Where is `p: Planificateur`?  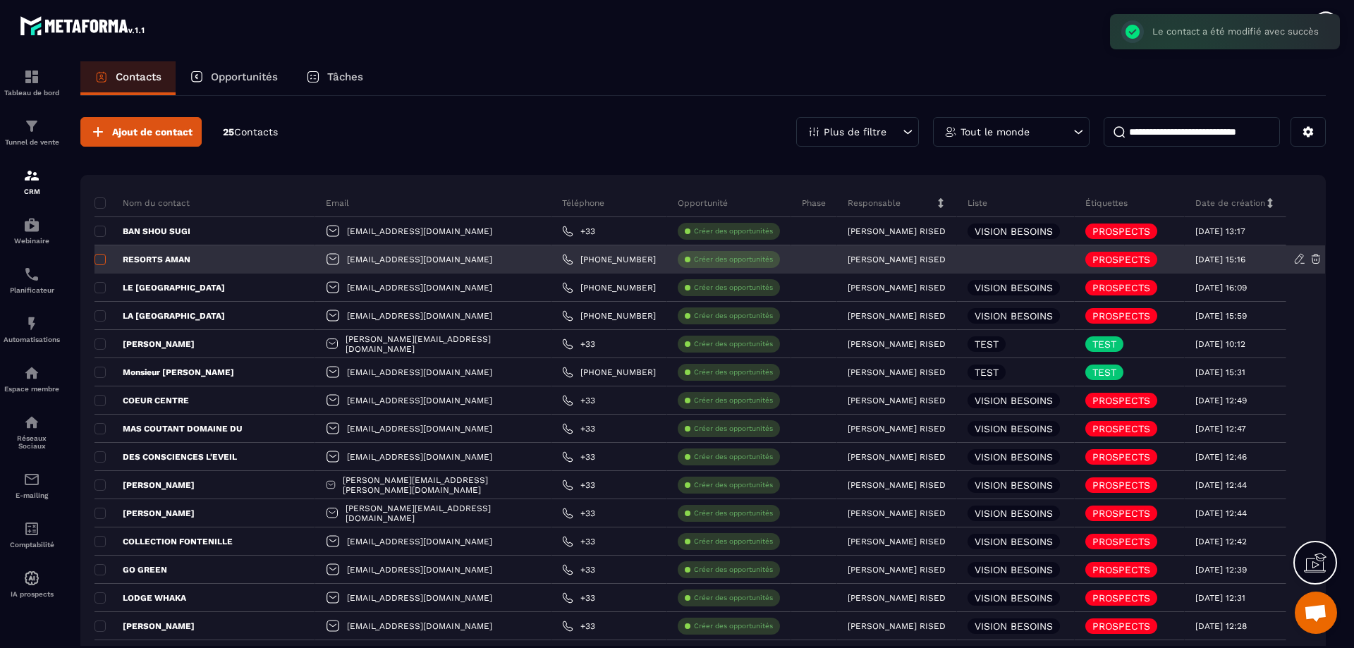 p: Planificateur is located at coordinates (32, 290).